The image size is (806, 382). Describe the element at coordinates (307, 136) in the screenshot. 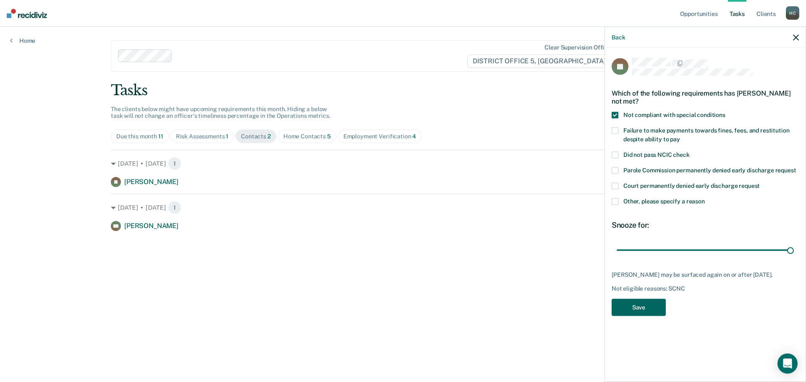

I see `div: Home Contacts` at that location.